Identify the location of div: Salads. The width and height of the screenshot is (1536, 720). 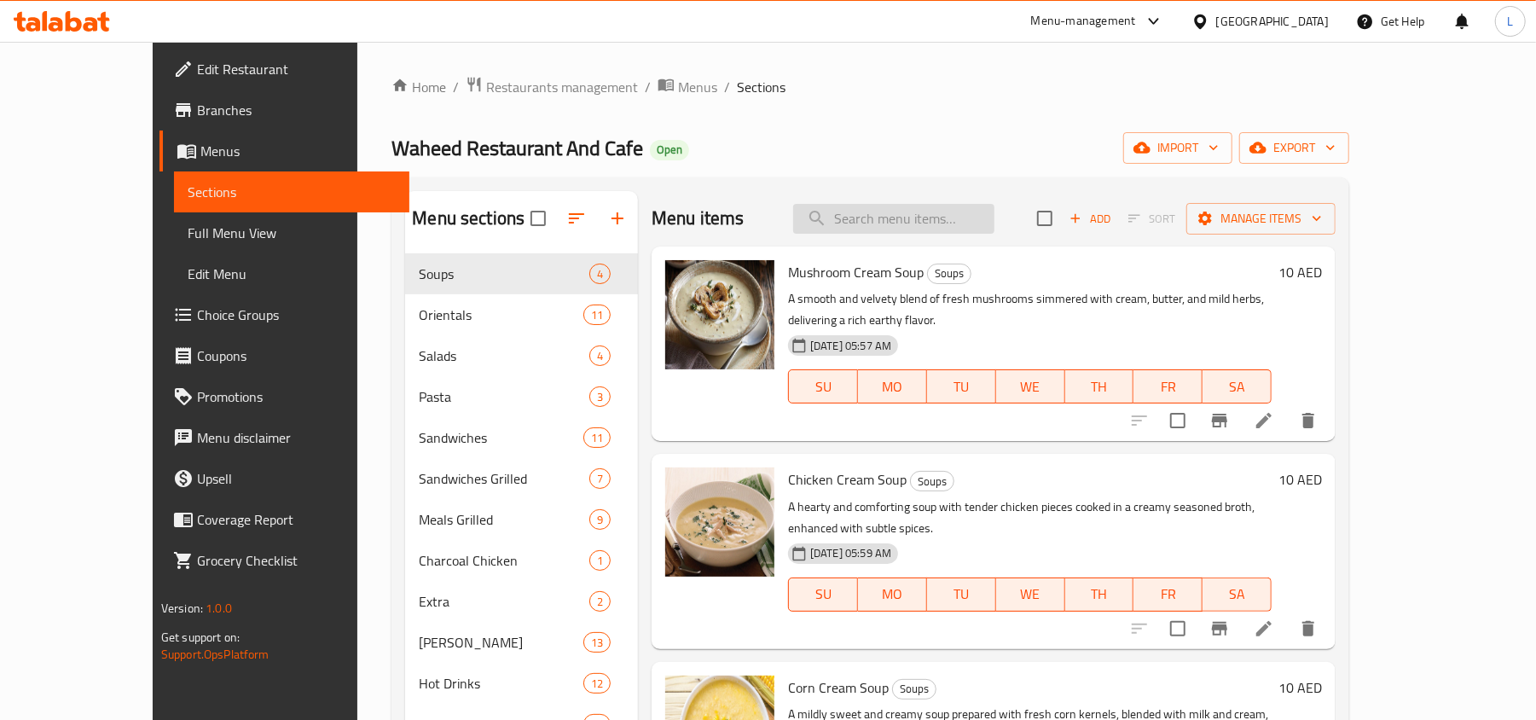
(504, 356).